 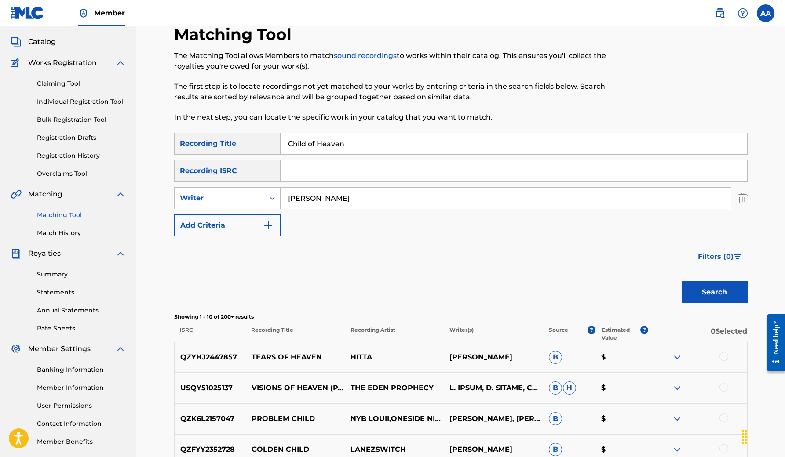 I want to click on p: 0 Selected, so click(x=698, y=334).